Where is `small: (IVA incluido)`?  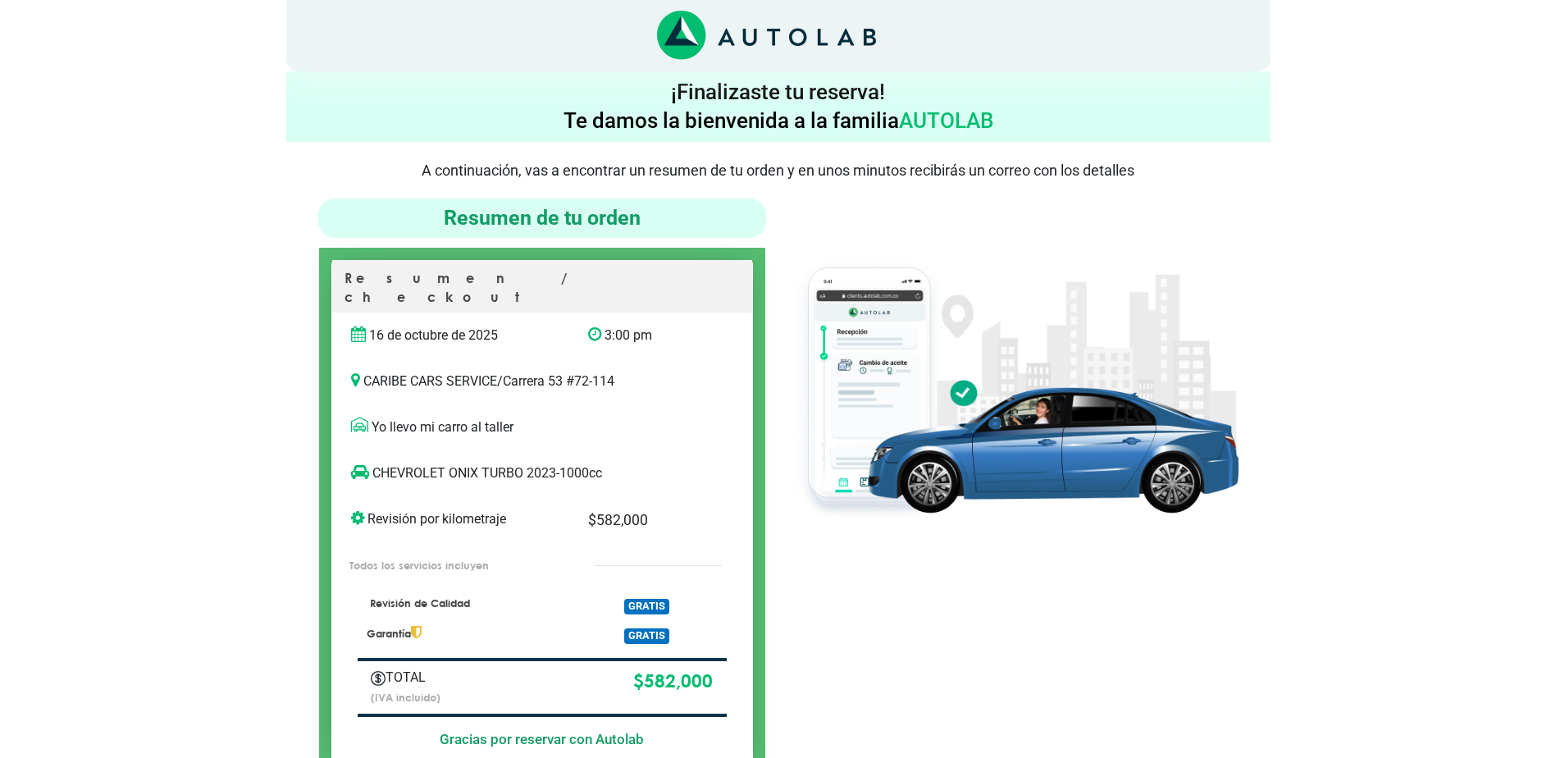
small: (IVA incluido) is located at coordinates (405, 697).